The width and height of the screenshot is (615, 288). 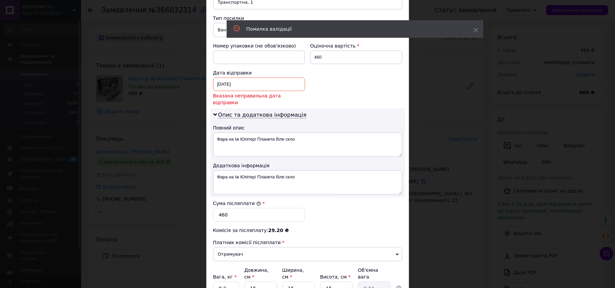 What do you see at coordinates (278, 230) in the screenshot?
I see `span: 29.20 ₴` at bounding box center [278, 230].